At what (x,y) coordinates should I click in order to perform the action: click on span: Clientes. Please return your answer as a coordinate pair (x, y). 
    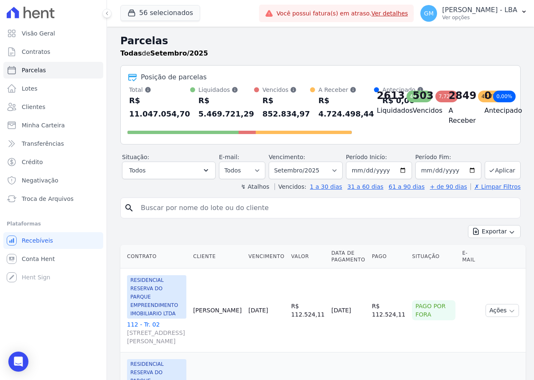
    Looking at the image, I should click on (33, 107).